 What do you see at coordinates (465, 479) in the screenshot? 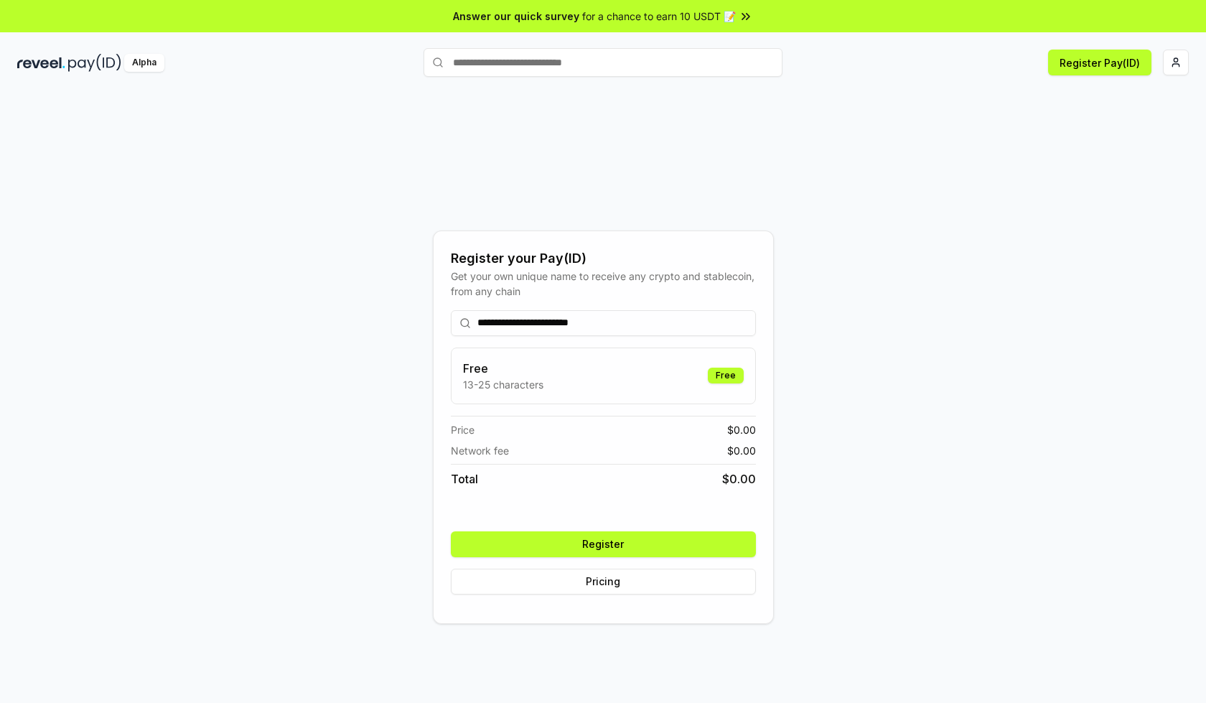
I see `span: Total` at bounding box center [465, 479].